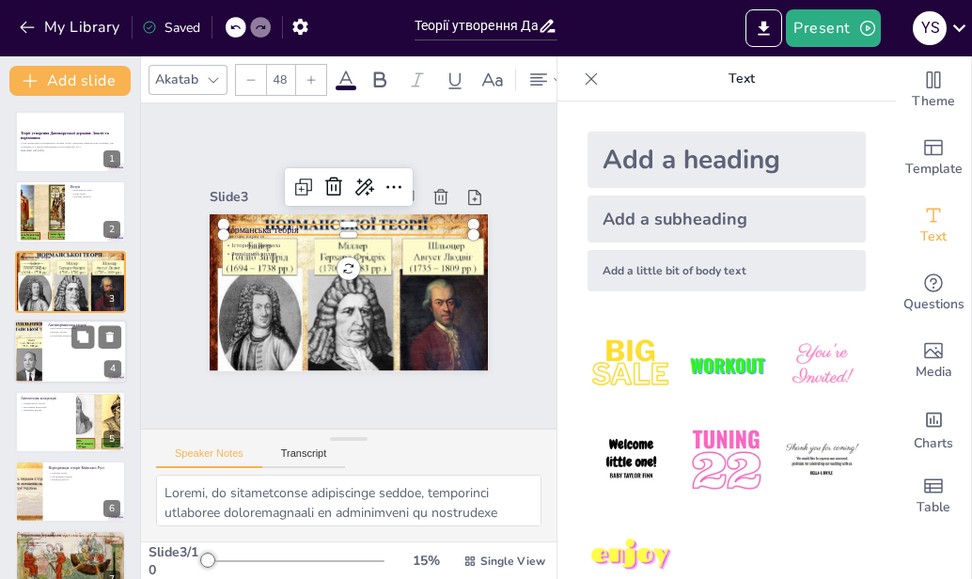 This screenshot has height=579, width=972. What do you see at coordinates (83, 337) in the screenshot?
I see `button: Duplicate Slide` at bounding box center [83, 337].